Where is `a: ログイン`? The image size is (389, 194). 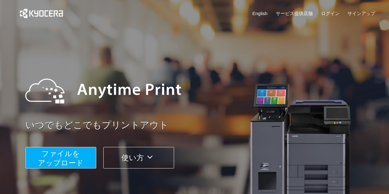 a: ログイン is located at coordinates (330, 13).